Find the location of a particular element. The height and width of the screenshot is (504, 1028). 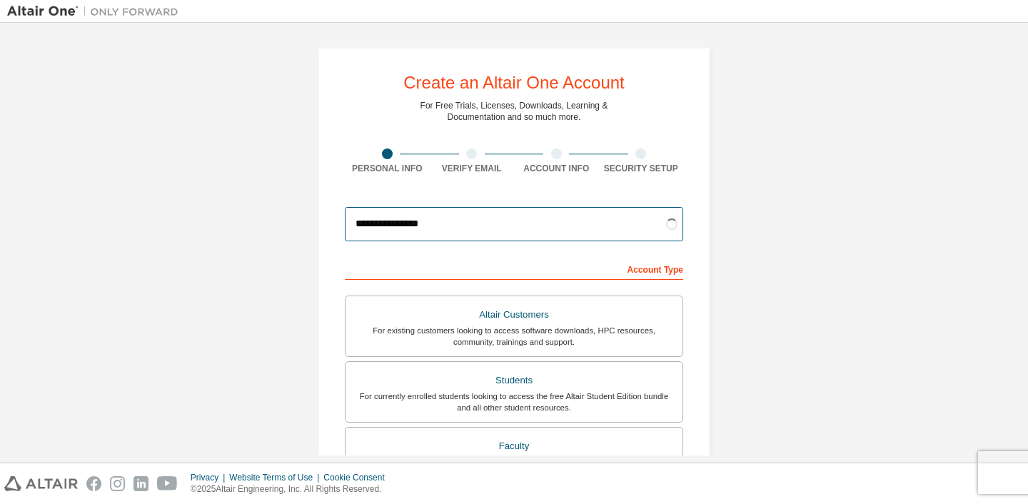

img: altair_logo.svg is located at coordinates (41, 483).